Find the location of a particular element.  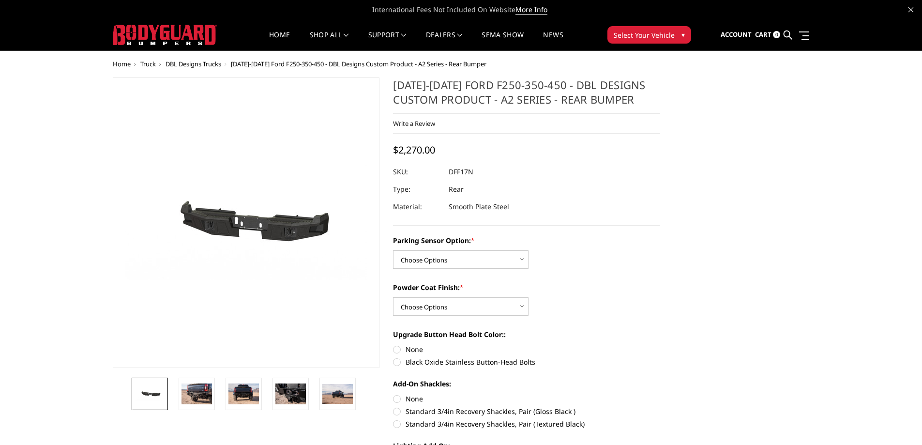

a: DBL Designs Trucks is located at coordinates (193, 64).